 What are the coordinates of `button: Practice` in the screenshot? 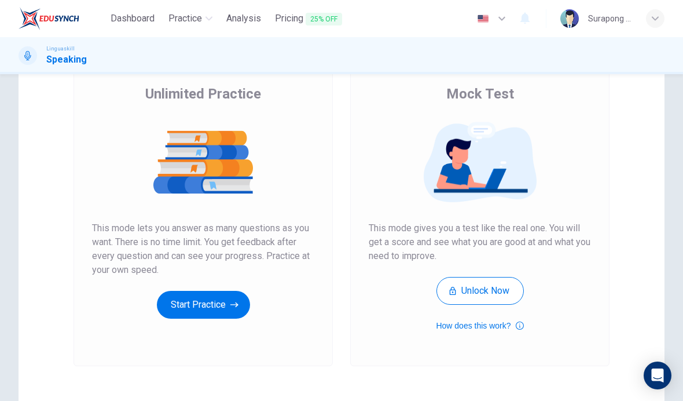 It's located at (190, 19).